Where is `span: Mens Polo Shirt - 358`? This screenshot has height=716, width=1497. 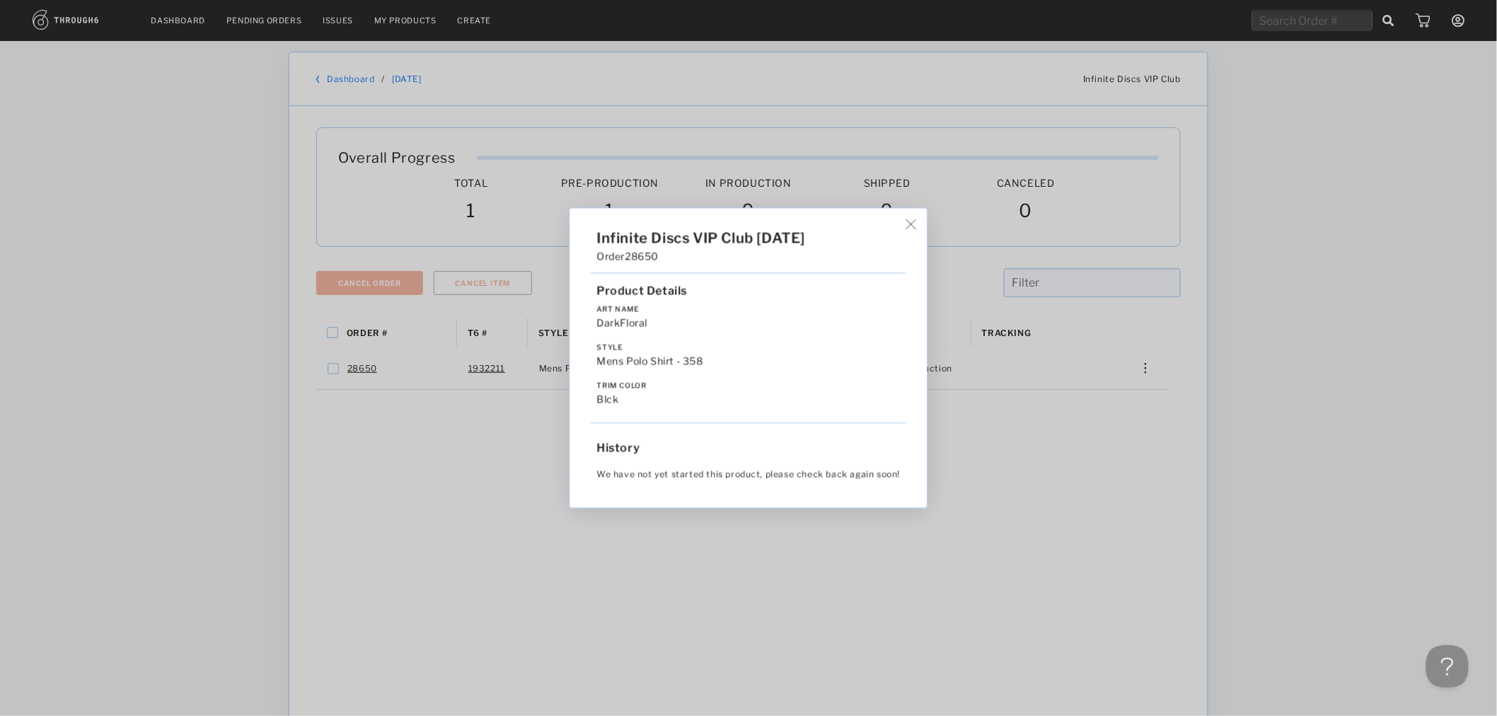
span: Mens Polo Shirt - 358 is located at coordinates (649, 361).